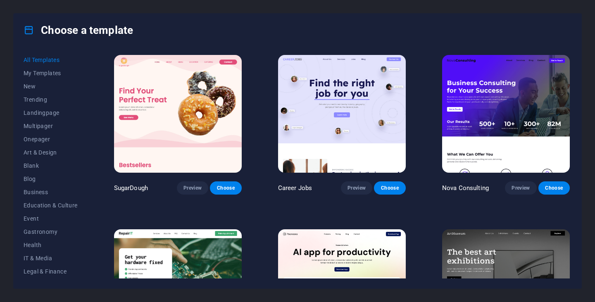  I want to click on span: My Templates, so click(50, 73).